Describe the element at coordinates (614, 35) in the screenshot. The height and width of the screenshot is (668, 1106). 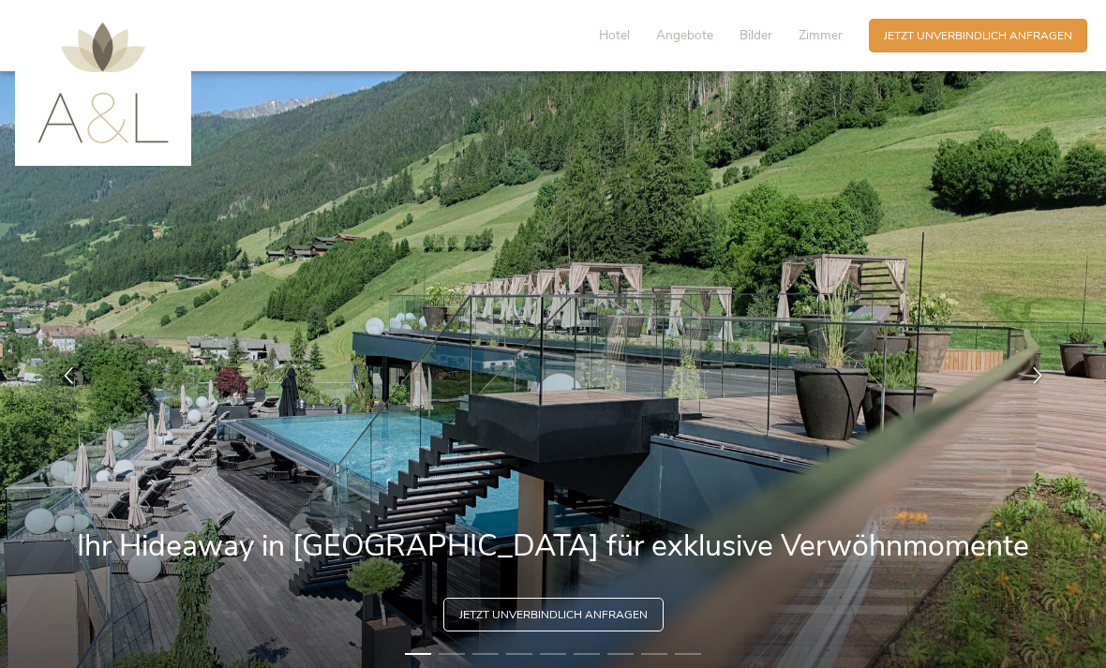
I see `span: Hotel` at that location.